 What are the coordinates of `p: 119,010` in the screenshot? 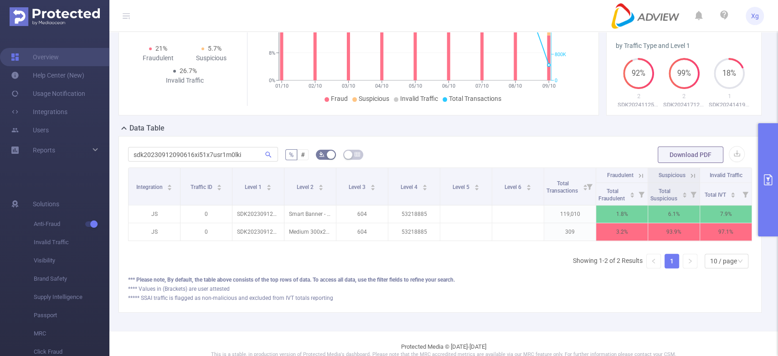 It's located at (570, 214).